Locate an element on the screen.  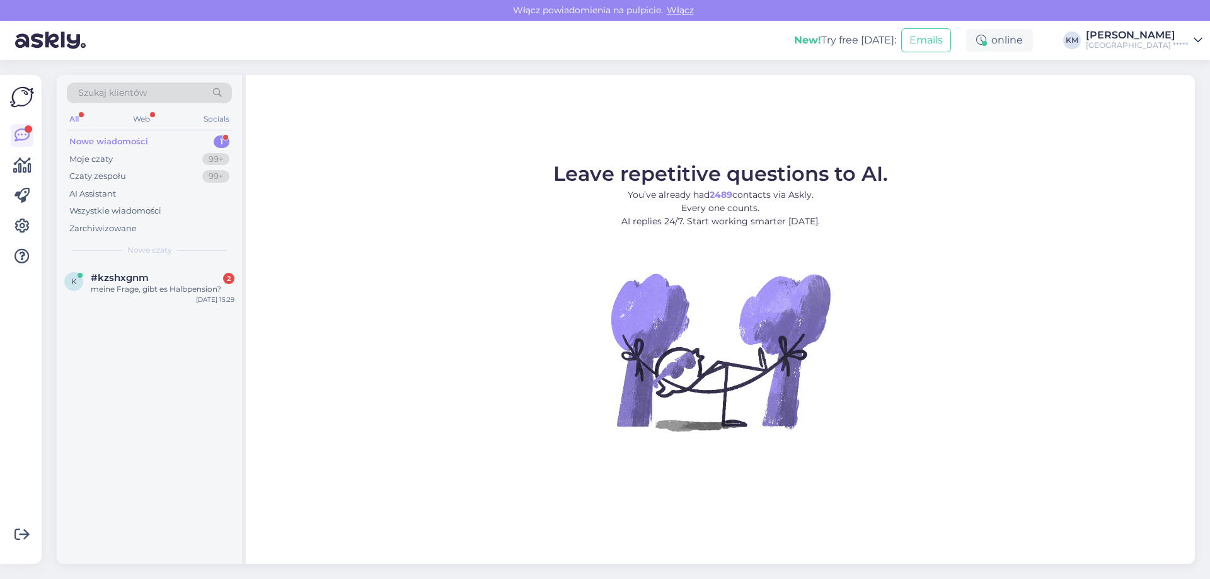
span: Włącz is located at coordinates (680, 10).